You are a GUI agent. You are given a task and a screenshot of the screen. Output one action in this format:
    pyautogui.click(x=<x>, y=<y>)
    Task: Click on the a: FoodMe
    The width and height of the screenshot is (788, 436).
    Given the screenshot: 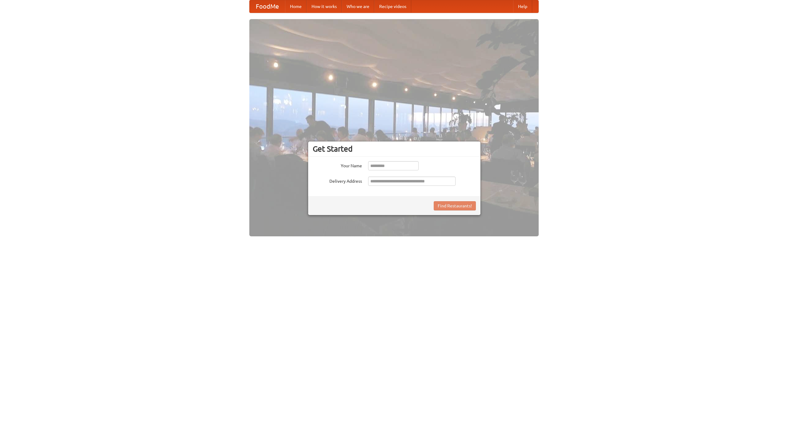 What is the action you would take?
    pyautogui.click(x=267, y=6)
    